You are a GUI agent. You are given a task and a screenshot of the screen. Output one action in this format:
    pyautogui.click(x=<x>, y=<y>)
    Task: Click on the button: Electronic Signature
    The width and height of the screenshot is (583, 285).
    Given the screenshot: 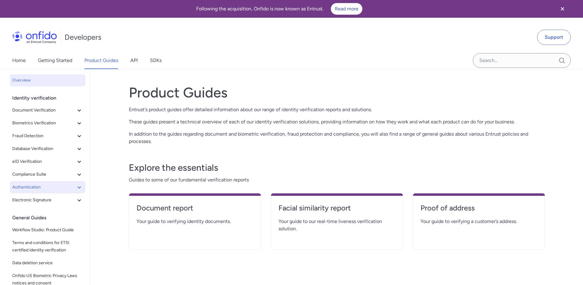 What is the action you would take?
    pyautogui.click(x=47, y=200)
    